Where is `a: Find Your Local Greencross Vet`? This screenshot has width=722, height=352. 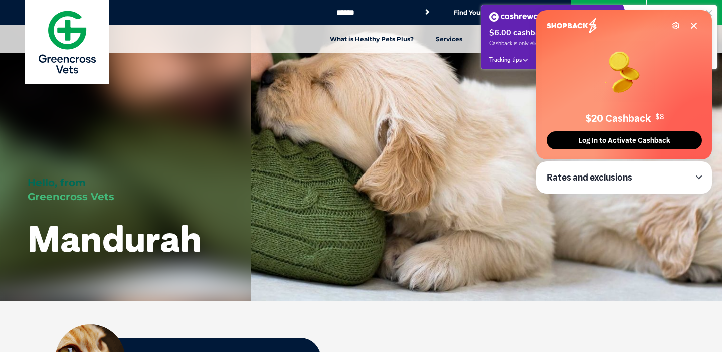
a: Find Your Local Greencross Vet is located at coordinates (501, 13).